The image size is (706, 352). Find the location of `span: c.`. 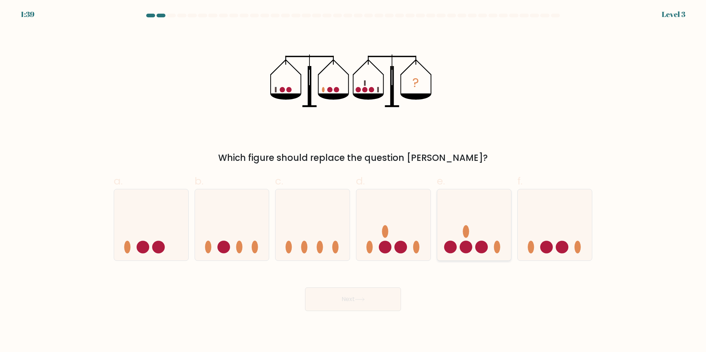

span: c. is located at coordinates (279, 181).